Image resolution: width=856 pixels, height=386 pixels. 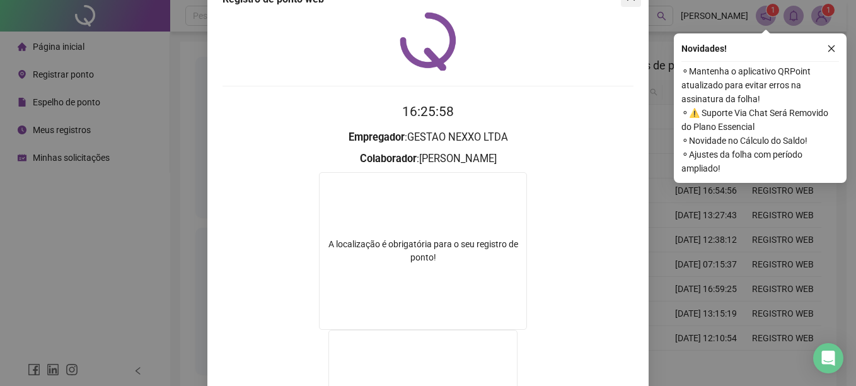 I want to click on span: ⚬ ⚠️ Suporte Via Chat Será Removido do Plano Essencial, so click(x=760, y=120).